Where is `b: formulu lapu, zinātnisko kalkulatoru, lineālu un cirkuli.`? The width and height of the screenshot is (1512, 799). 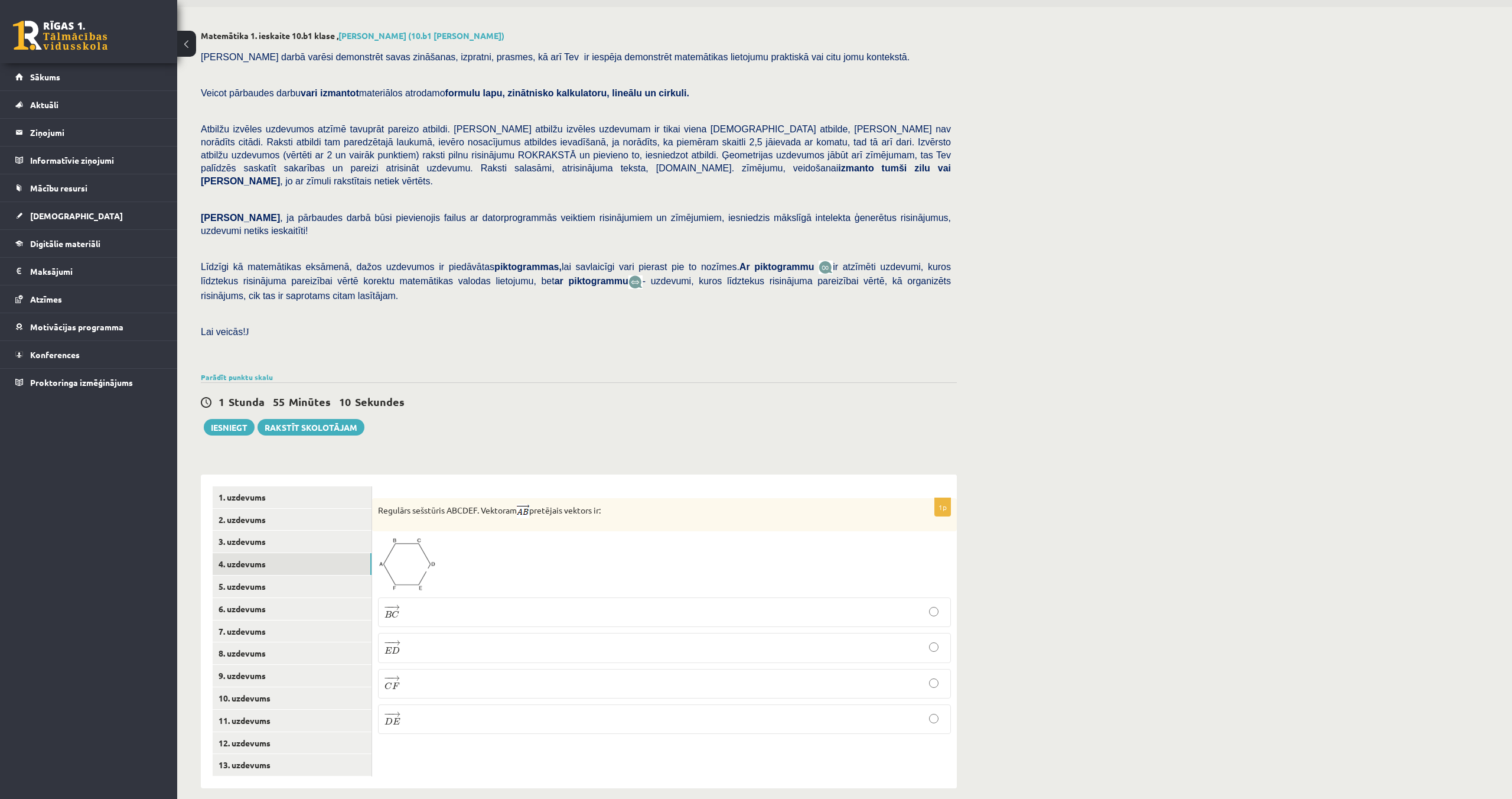
b: formulu lapu, zinātnisko kalkulatoru, lineālu un cirkuli. is located at coordinates (567, 92).